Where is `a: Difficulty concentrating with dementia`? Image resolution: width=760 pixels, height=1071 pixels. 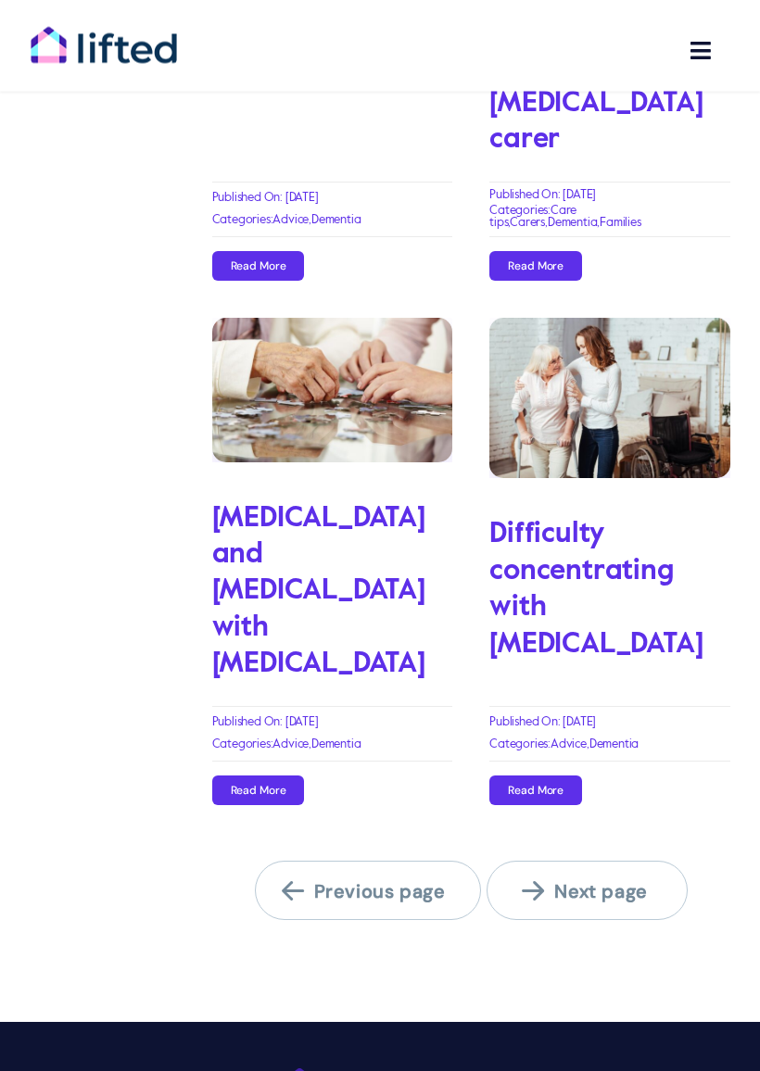
a: Difficulty concentrating with dementia is located at coordinates (610, 333).